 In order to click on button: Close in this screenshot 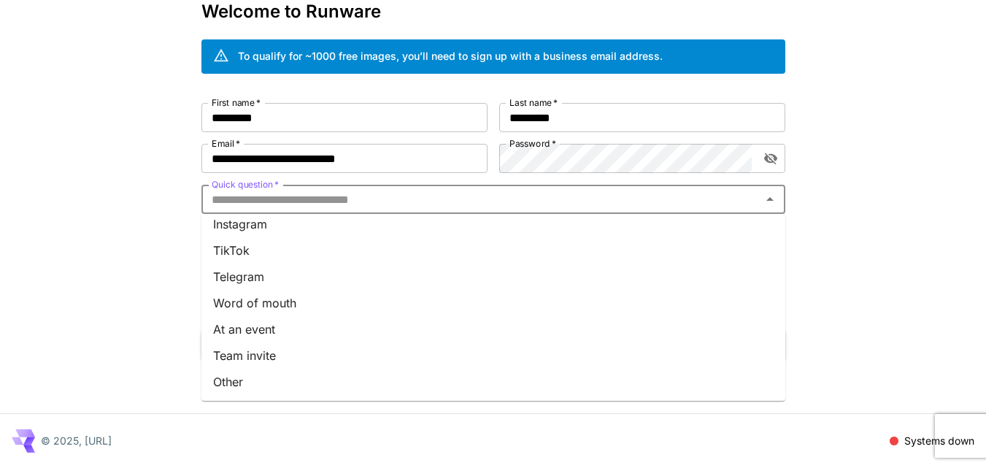, I will do `click(770, 199)`.